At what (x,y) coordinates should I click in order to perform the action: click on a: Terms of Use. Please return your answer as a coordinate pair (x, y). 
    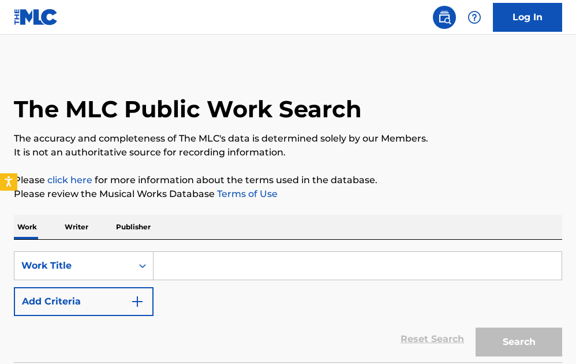
    Looking at the image, I should click on (246, 193).